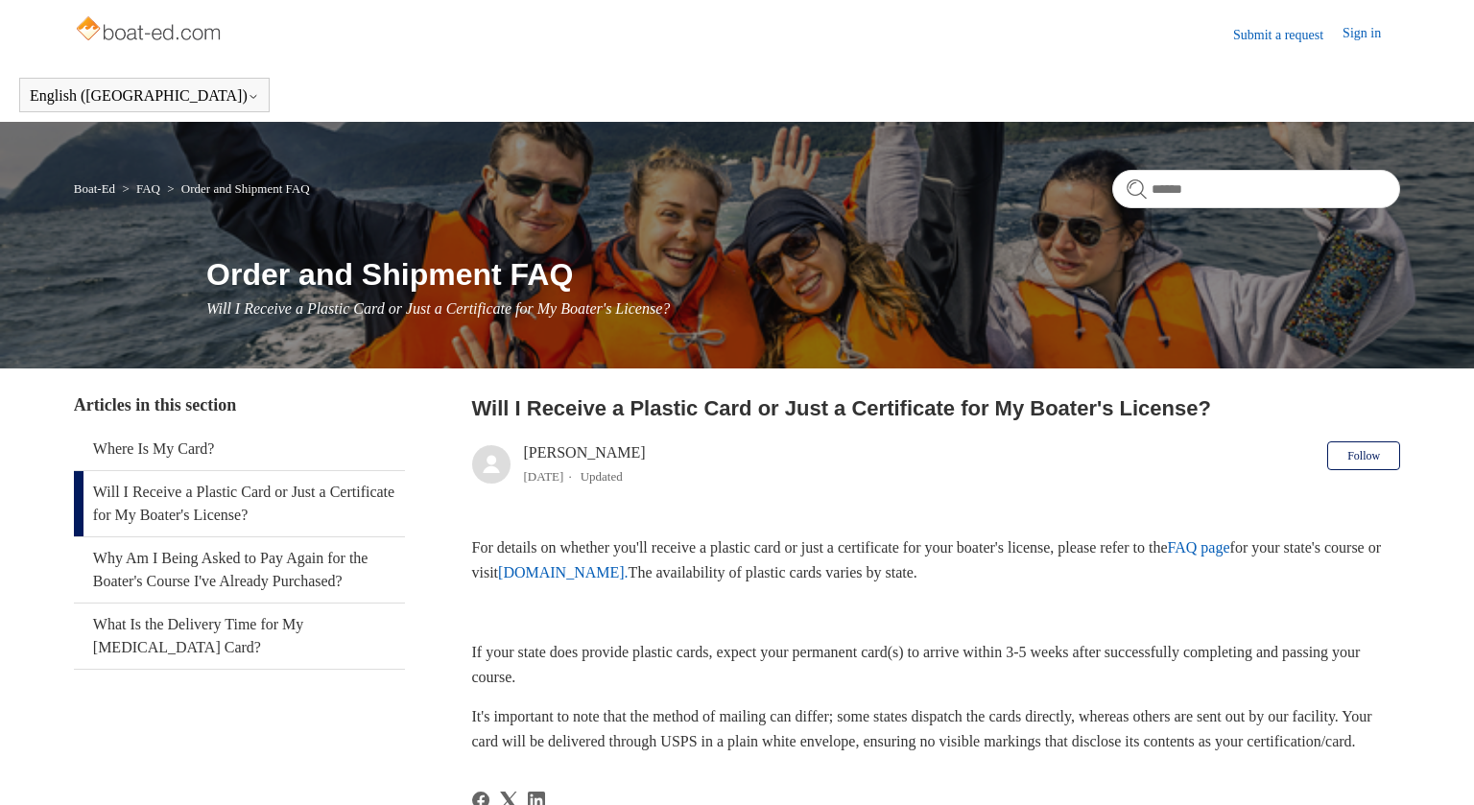 This screenshot has width=1474, height=805. What do you see at coordinates (937, 408) in the screenshot?
I see `h2: Will I Receive a Plastic Card or Just a Certificate for My Boater's License?` at bounding box center [937, 408].